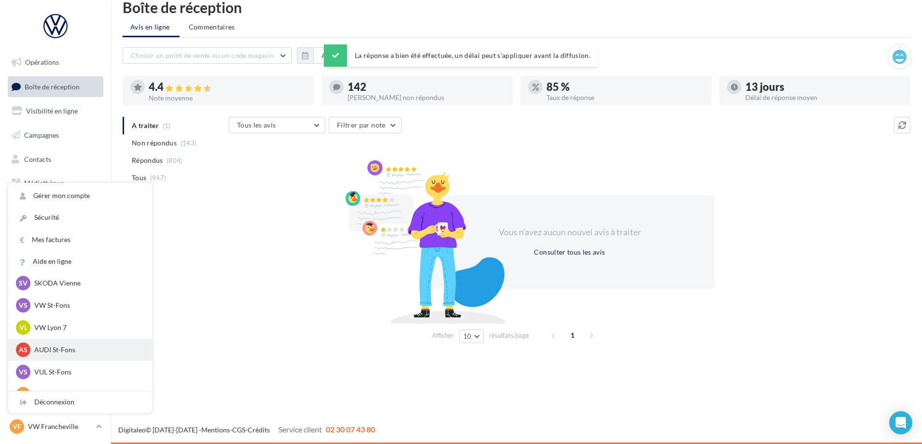 The width and height of the screenshot is (922, 444). I want to click on button: Consulter tous les avis, so click(569, 252).